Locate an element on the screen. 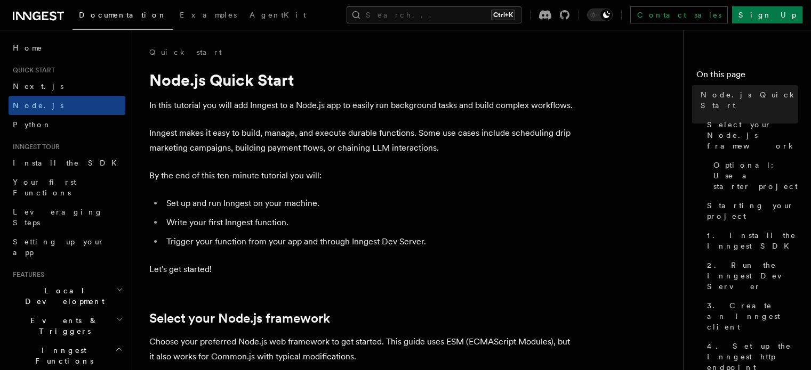 The width and height of the screenshot is (811, 370). span: Local Development is located at coordinates (62, 296).